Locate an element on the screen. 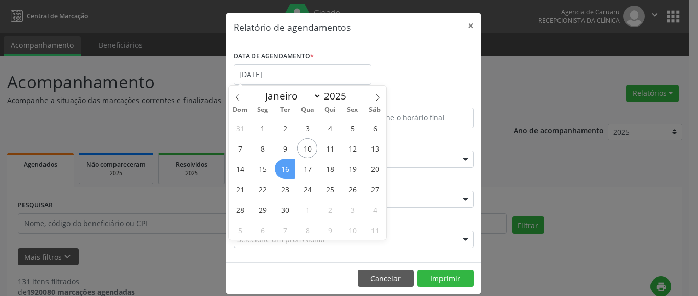 This screenshot has width=698, height=296. span: Setembro 19, 2025 is located at coordinates (352, 169).